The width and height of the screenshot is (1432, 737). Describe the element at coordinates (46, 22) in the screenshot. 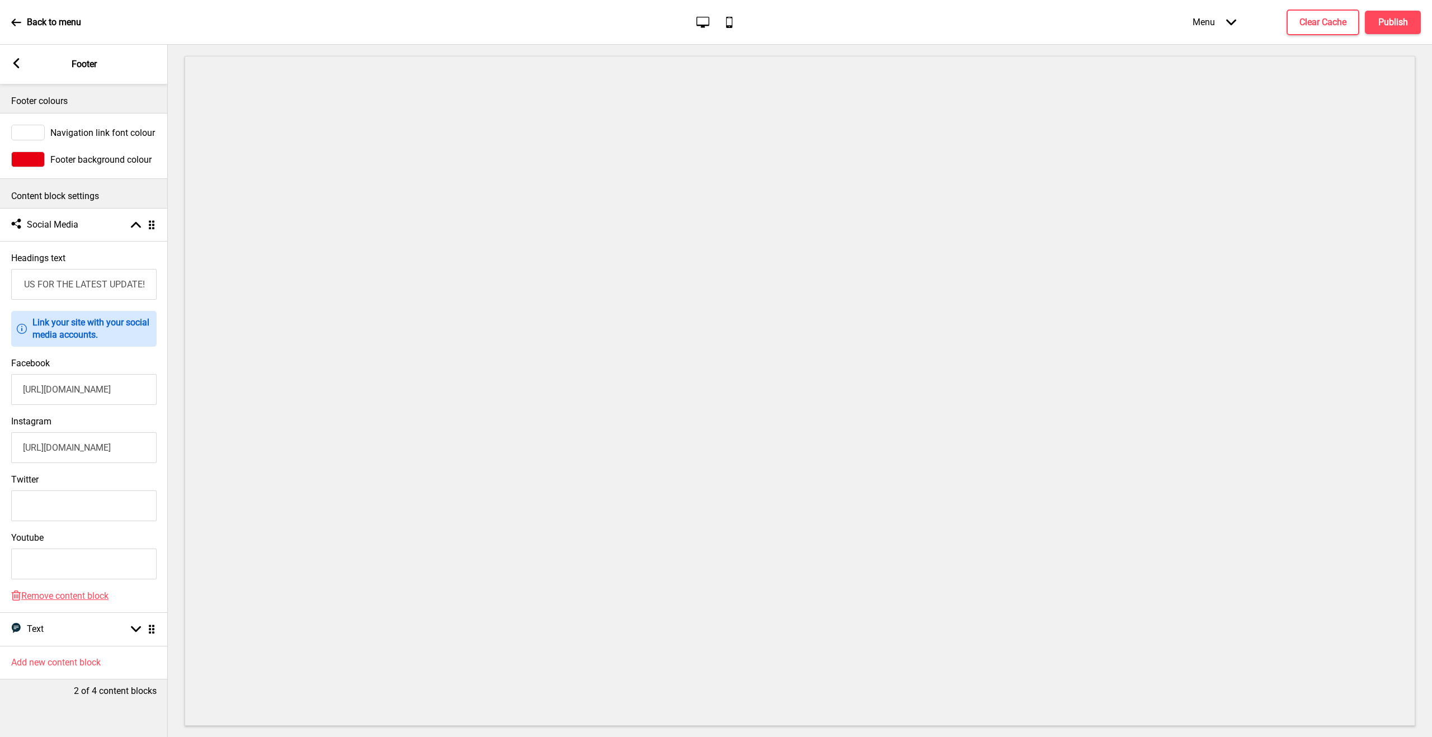

I see `a: Back to menu` at that location.